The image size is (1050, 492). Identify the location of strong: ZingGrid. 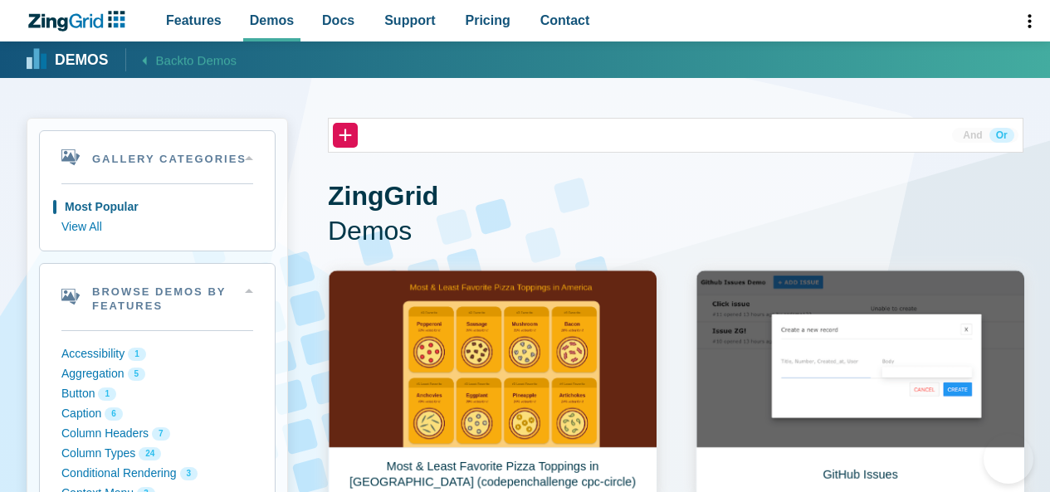
(383, 196).